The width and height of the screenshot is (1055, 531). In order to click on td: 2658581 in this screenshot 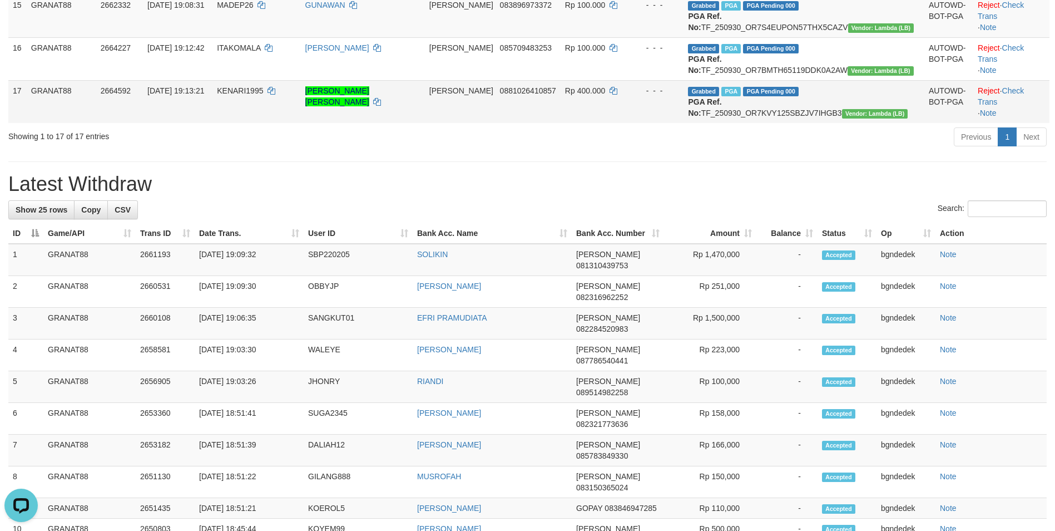, I will do `click(165, 355)`.